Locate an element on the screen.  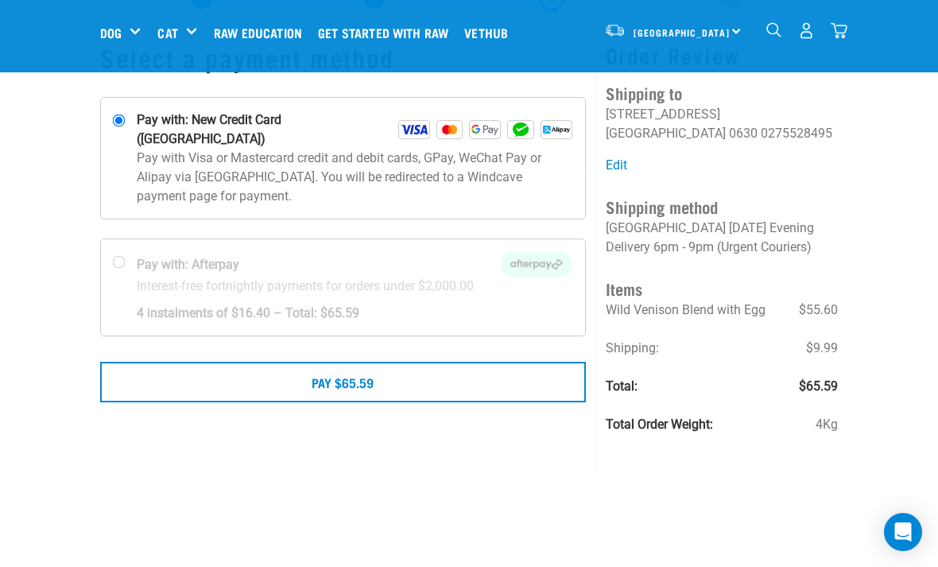
span: $55.60 is located at coordinates (818, 310).